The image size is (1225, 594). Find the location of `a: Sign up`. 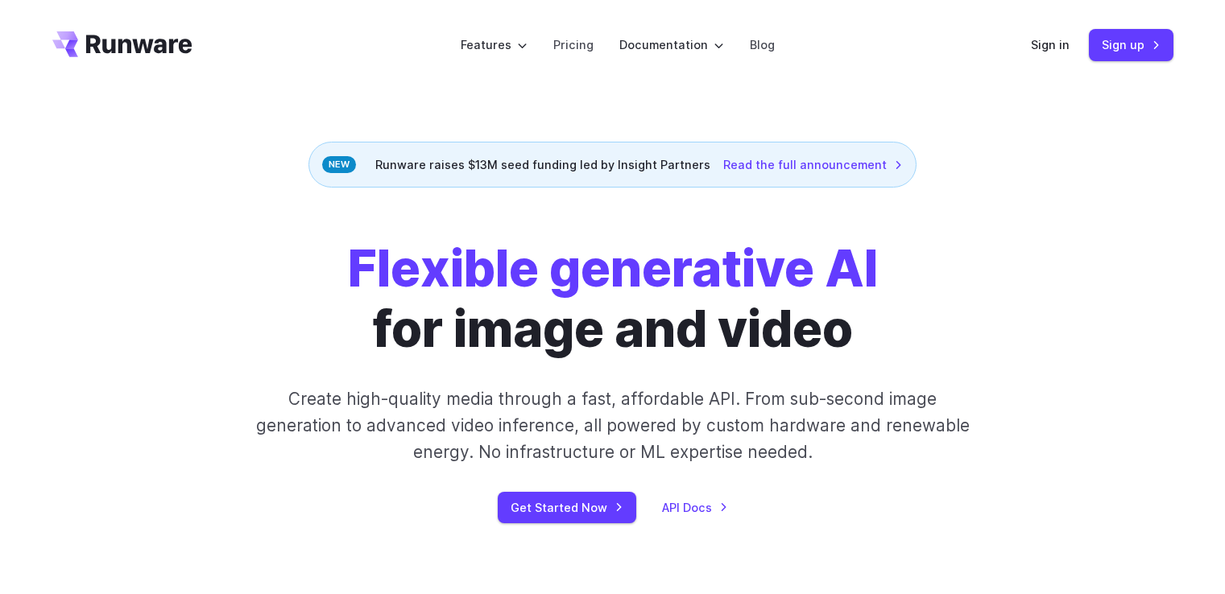

a: Sign up is located at coordinates (1131, 44).